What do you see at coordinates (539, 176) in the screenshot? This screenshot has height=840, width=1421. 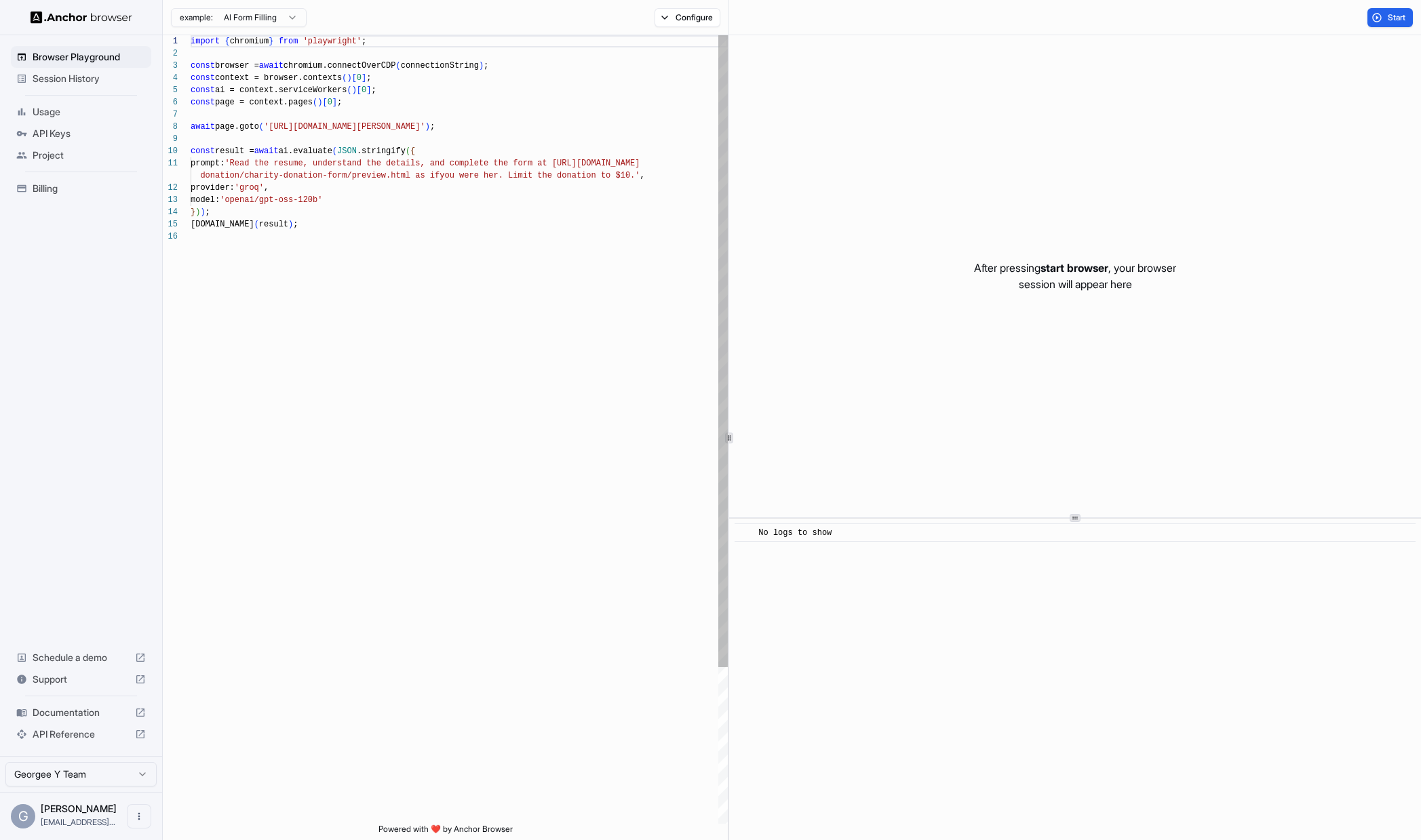 I see `span: you were her. Limit the donation to $10.'` at bounding box center [539, 176].